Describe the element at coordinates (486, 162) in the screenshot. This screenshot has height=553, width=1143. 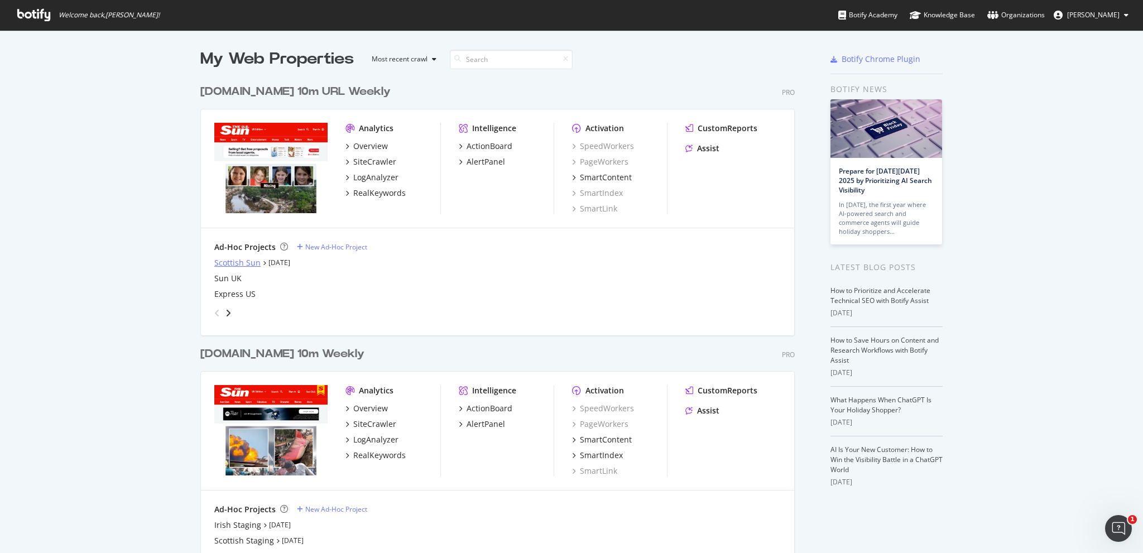
I see `div: AlertPanel` at that location.